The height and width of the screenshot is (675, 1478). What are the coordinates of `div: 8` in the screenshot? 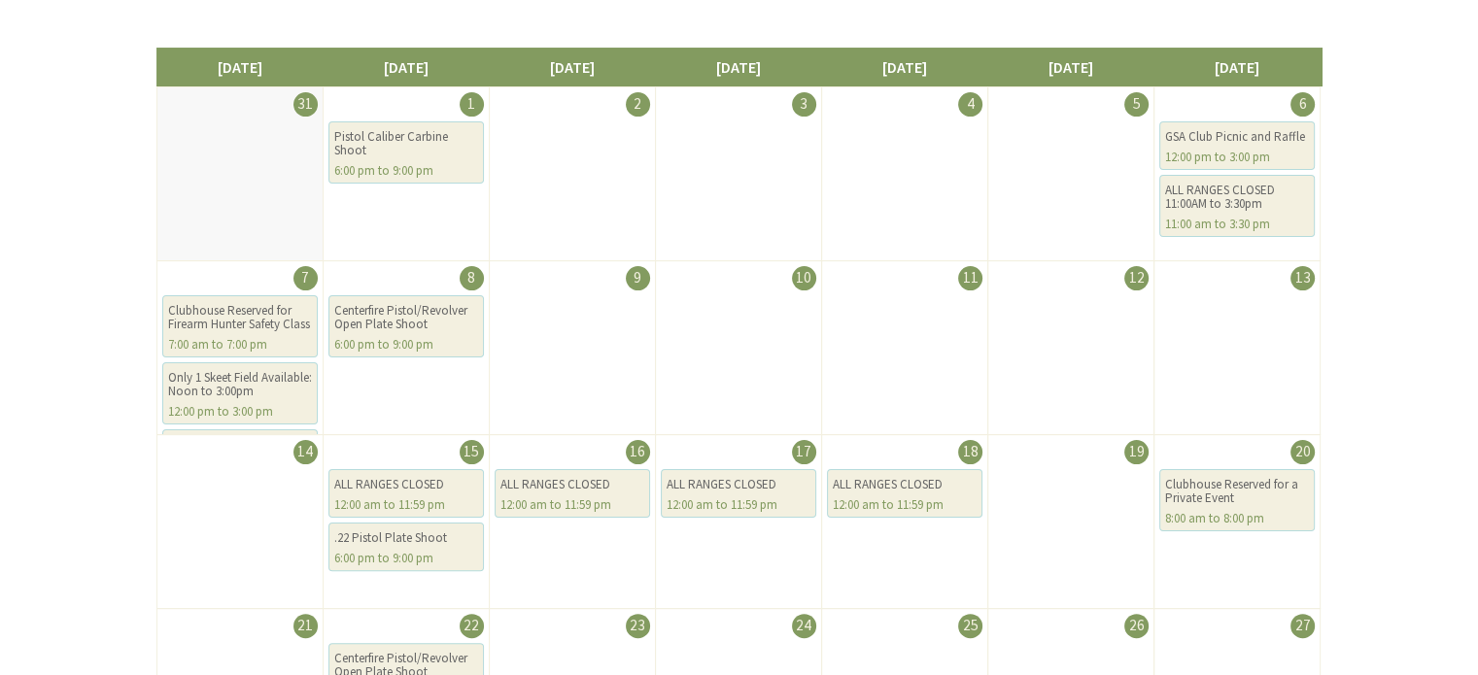 It's located at (471, 278).